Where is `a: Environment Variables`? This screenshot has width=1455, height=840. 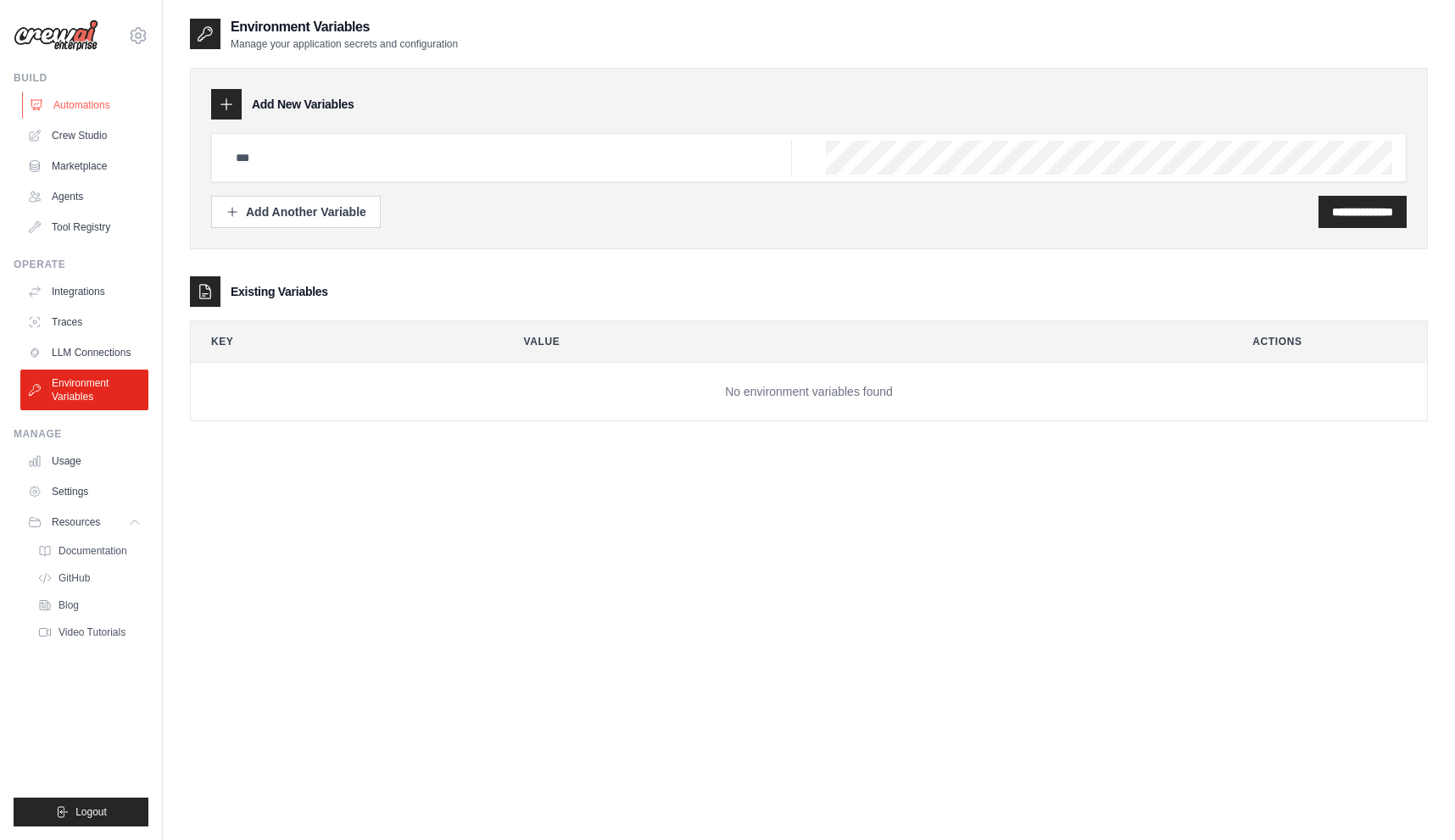
a: Environment Variables is located at coordinates (84, 389).